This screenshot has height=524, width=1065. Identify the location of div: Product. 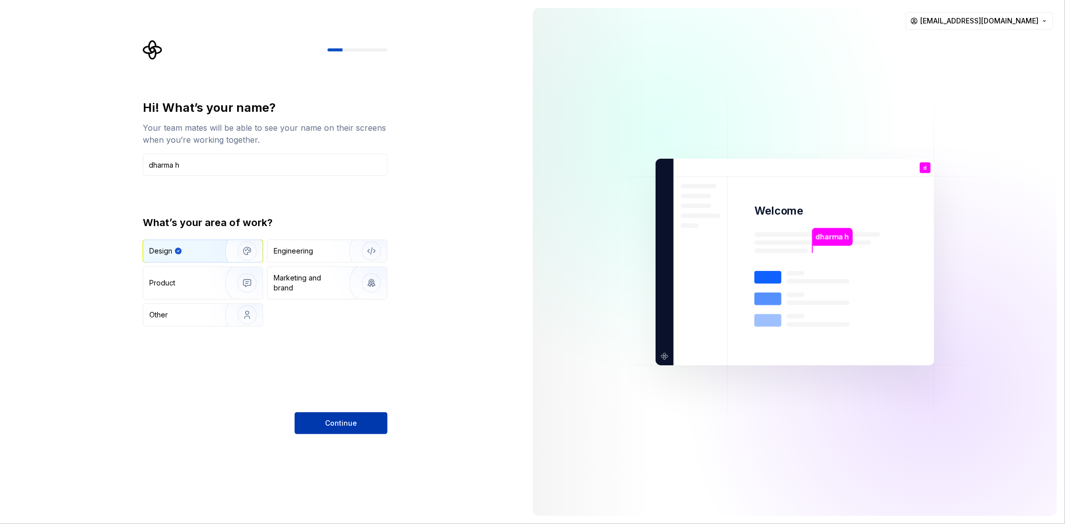
(162, 283).